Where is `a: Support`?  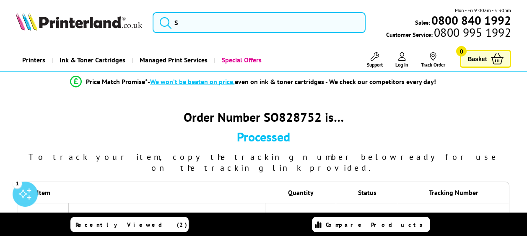 a: Support is located at coordinates (375, 60).